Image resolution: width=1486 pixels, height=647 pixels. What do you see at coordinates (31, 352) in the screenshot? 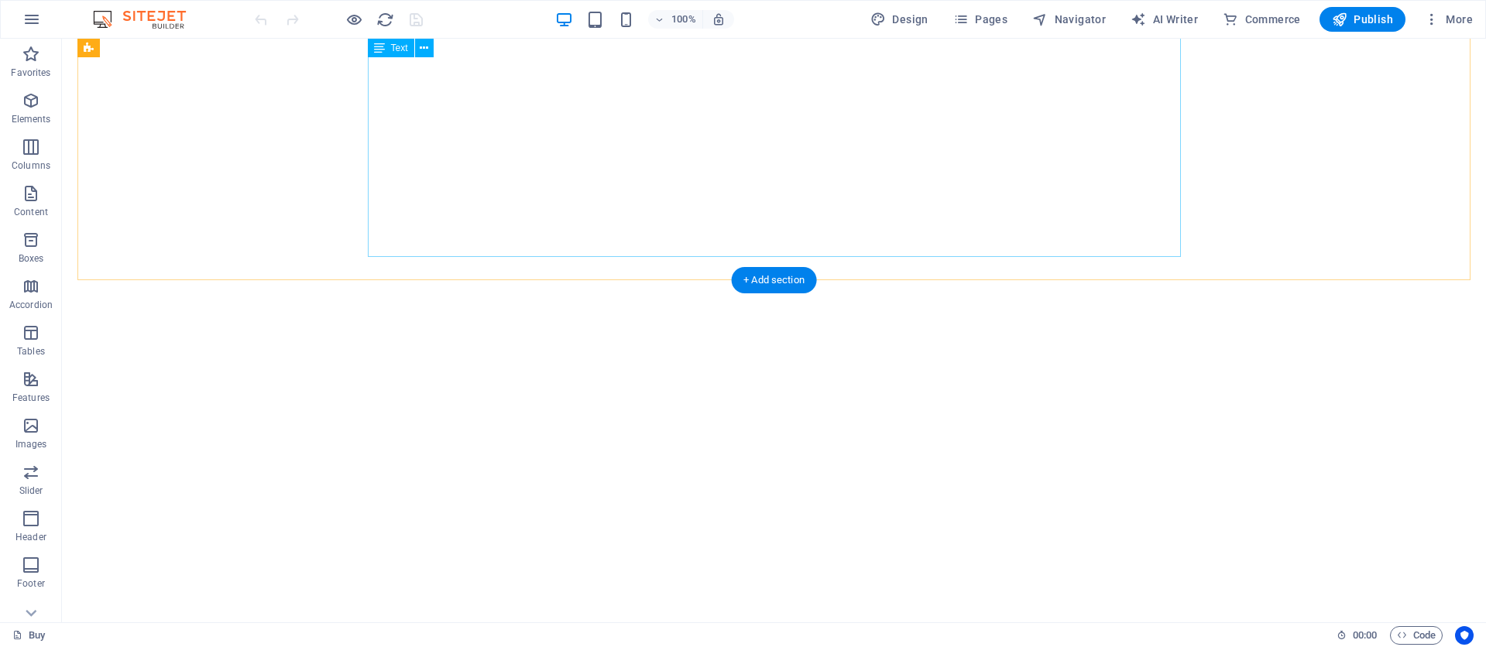
I see `p: Tables` at bounding box center [31, 352].